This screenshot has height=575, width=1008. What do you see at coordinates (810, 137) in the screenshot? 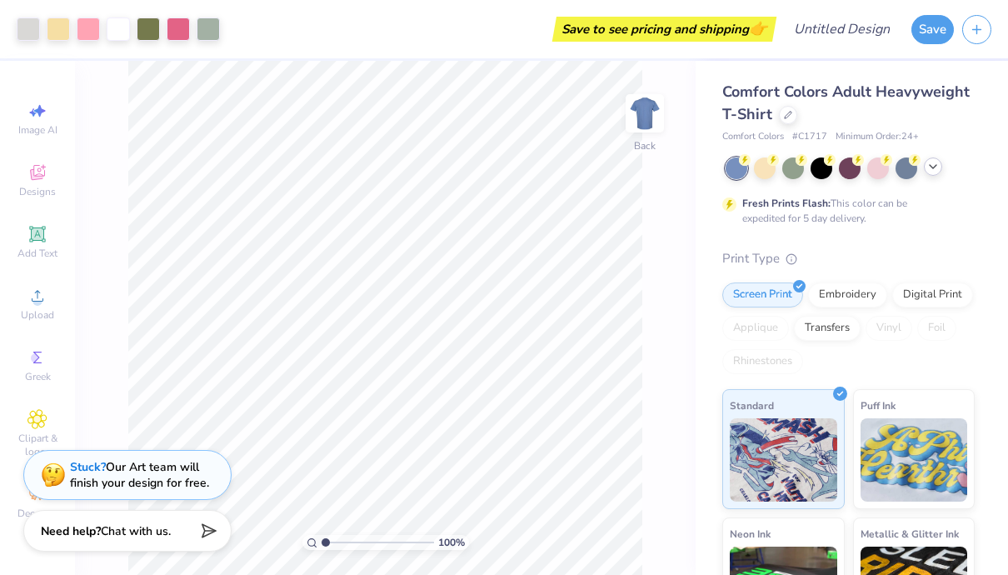
I see `span: # C1717` at bounding box center [810, 137].